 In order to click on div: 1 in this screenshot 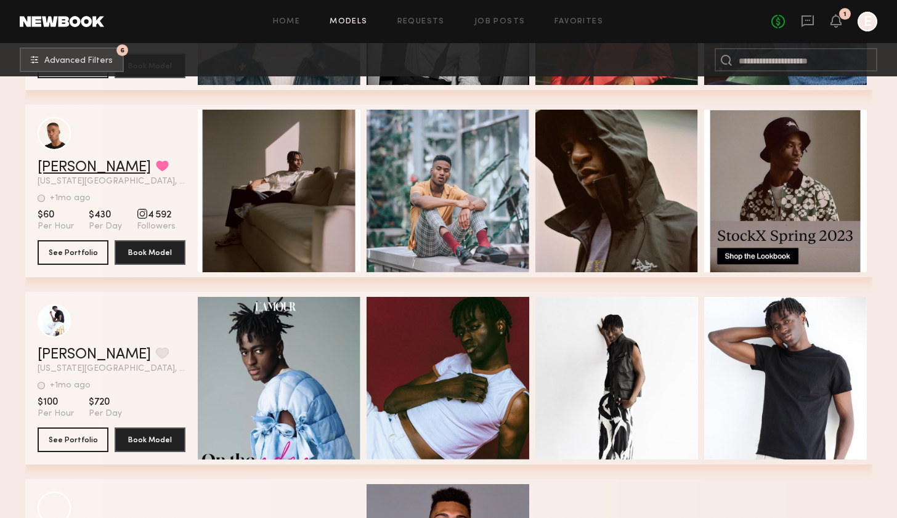, I will do `click(844, 14)`.